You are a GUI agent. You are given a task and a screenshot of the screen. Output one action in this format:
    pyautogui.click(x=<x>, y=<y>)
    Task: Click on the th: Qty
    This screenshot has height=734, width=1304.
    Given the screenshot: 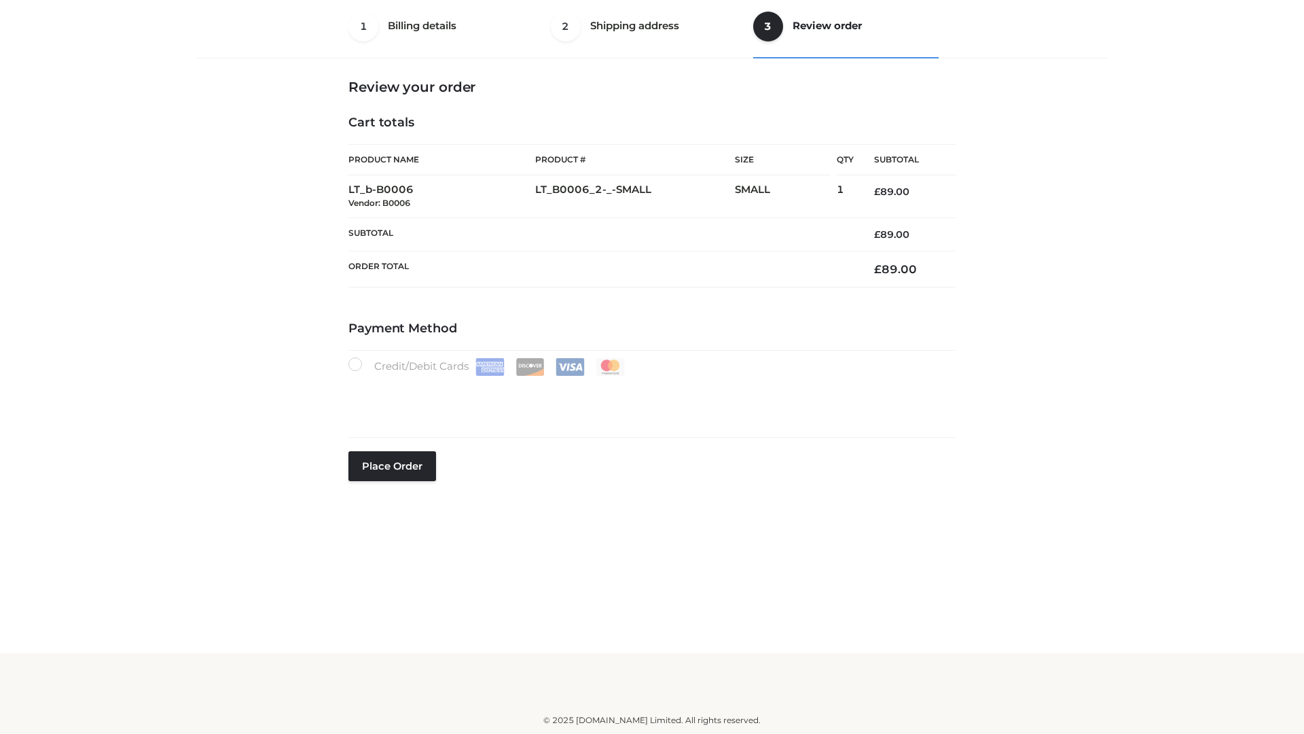 What is the action you would take?
    pyautogui.click(x=845, y=160)
    